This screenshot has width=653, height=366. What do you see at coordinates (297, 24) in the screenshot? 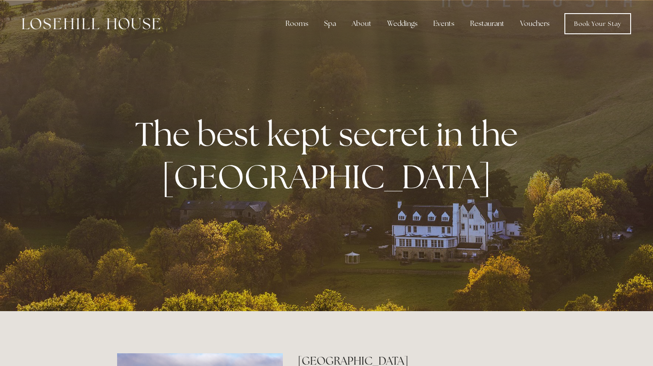
I see `div: Rooms` at bounding box center [297, 24].